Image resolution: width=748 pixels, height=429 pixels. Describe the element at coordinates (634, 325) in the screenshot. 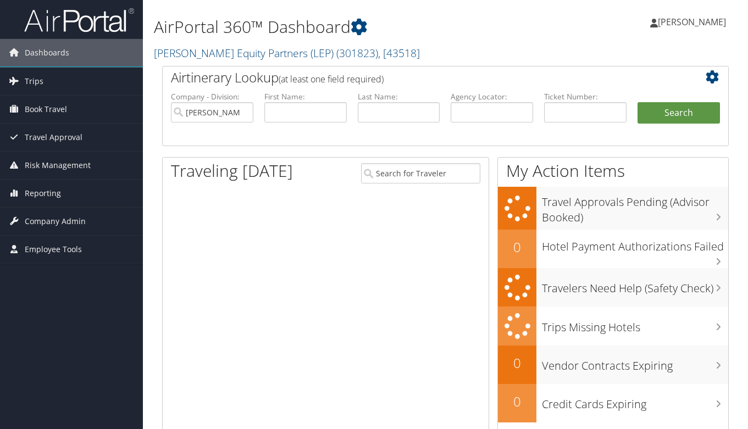

I see `h3: Trips Missing Hotels` at that location.